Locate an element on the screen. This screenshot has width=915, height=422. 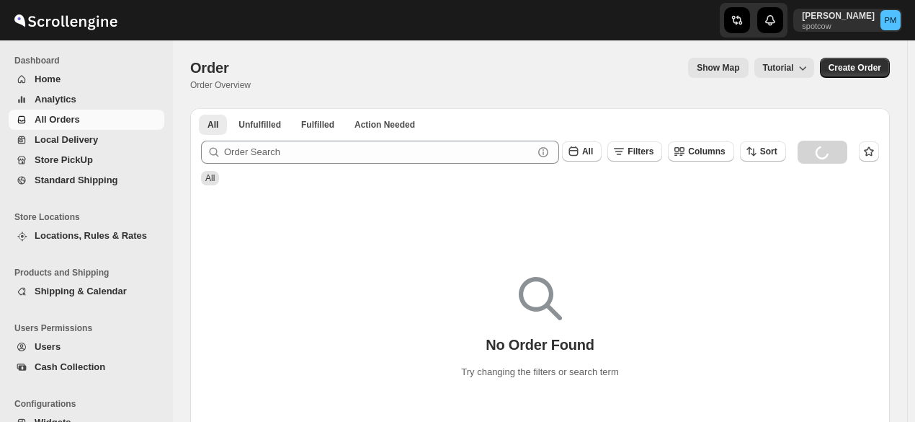
button: Cash Collection is located at coordinates (86, 367).